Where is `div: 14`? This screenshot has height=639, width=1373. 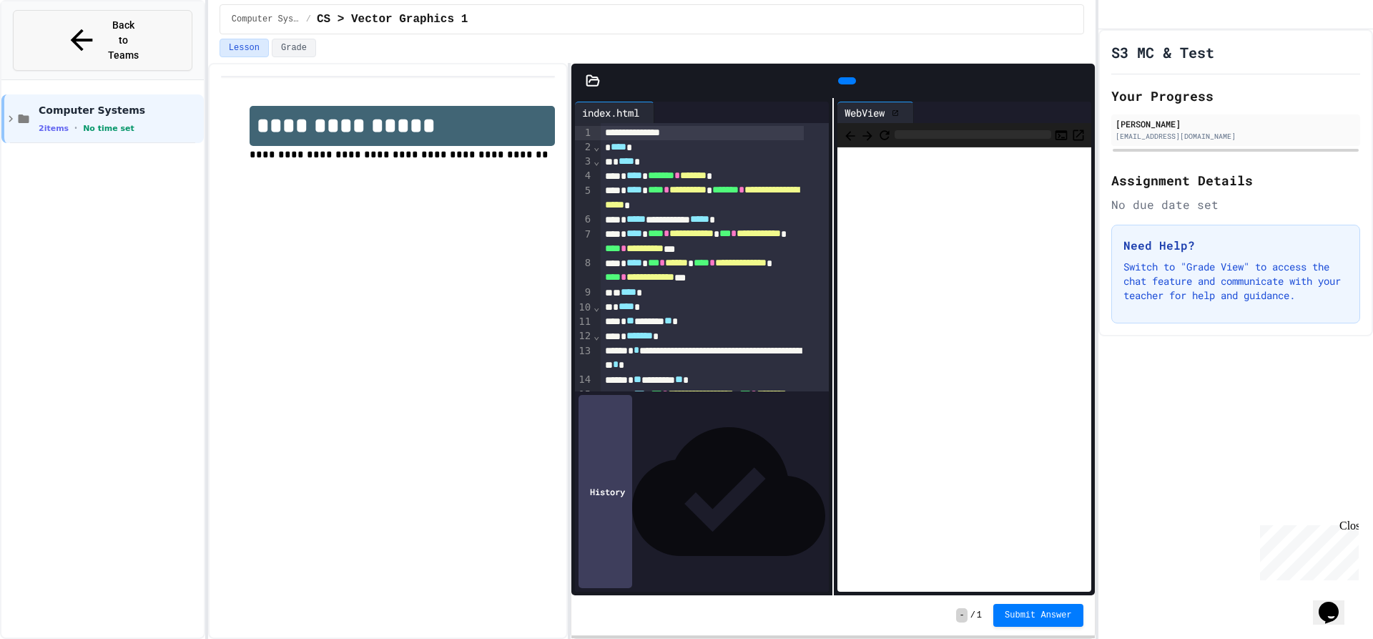
div: 14 is located at coordinates (584, 380).